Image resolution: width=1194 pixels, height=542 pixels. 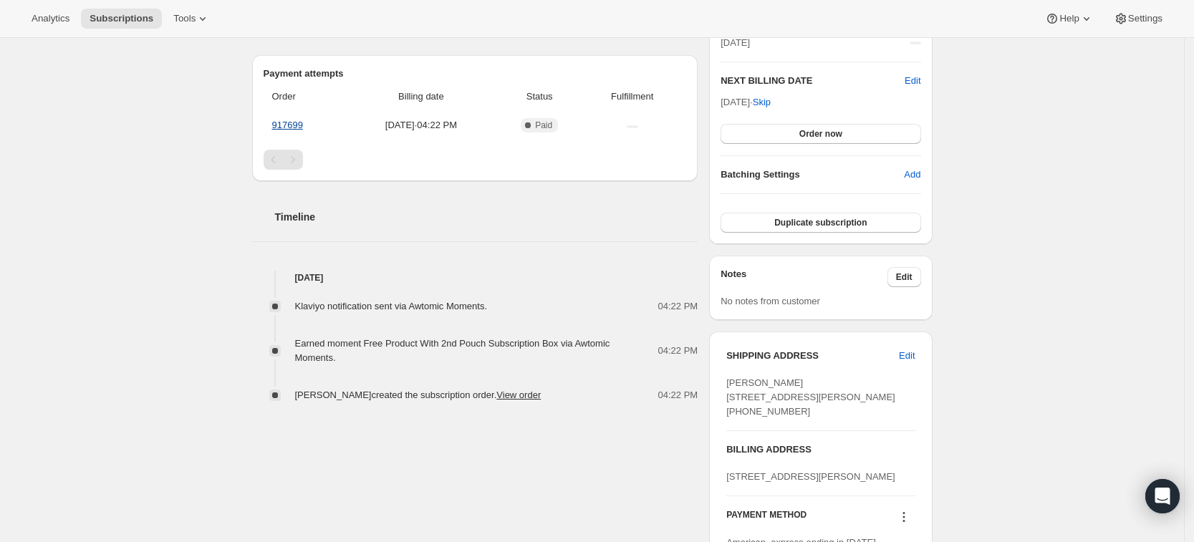 What do you see at coordinates (820, 223) in the screenshot?
I see `span: Duplicate subscription` at bounding box center [820, 223].